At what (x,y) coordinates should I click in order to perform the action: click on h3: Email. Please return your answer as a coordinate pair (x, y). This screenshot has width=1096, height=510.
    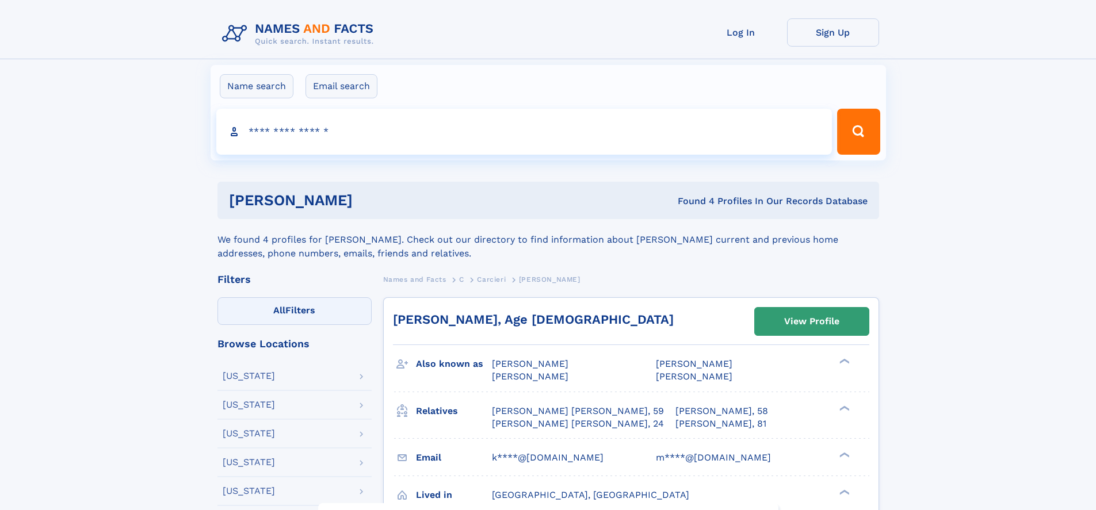
    Looking at the image, I should click on (454, 458).